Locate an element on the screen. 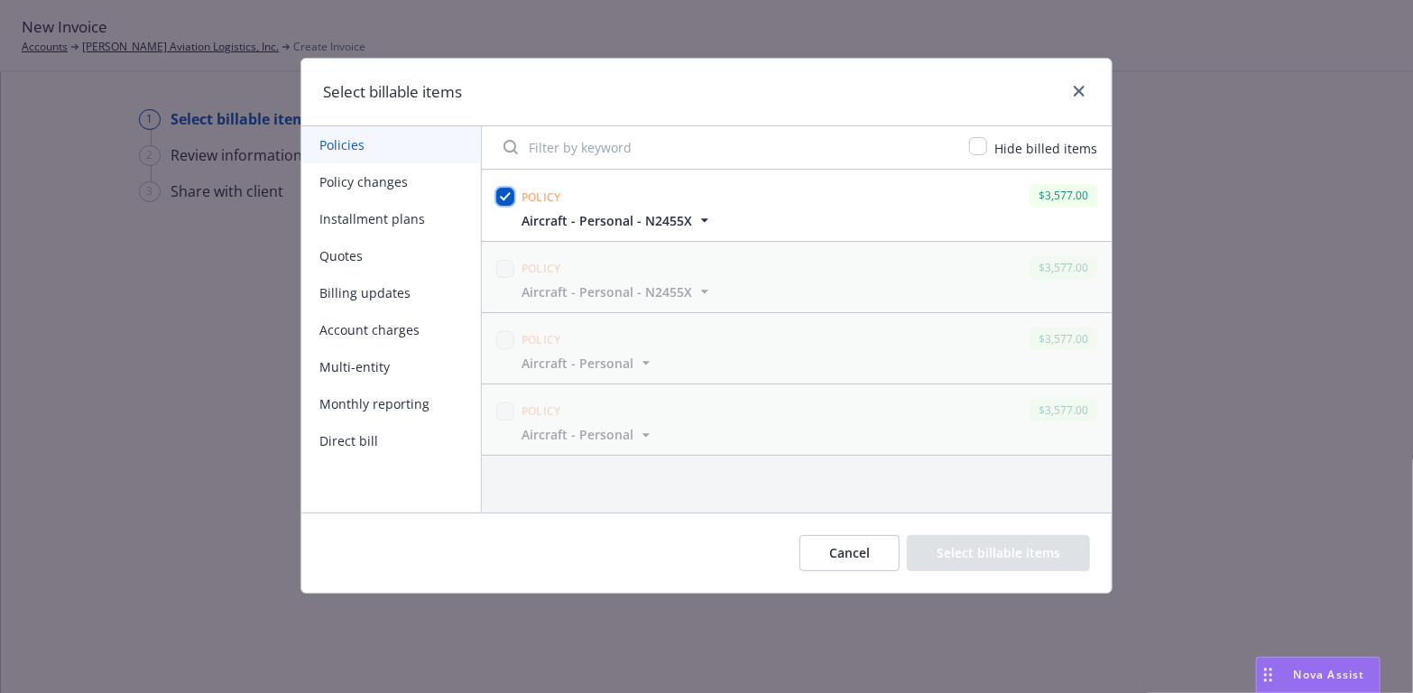 Image resolution: width=1413 pixels, height=693 pixels. button: Direct bill is located at coordinates (391, 440).